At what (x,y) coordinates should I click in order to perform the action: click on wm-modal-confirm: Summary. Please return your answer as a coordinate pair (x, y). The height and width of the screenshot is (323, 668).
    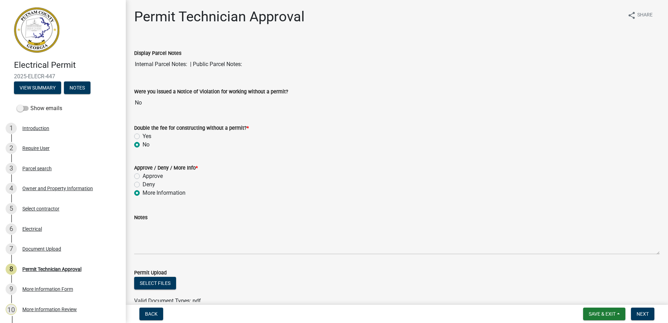
    Looking at the image, I should click on (37, 88).